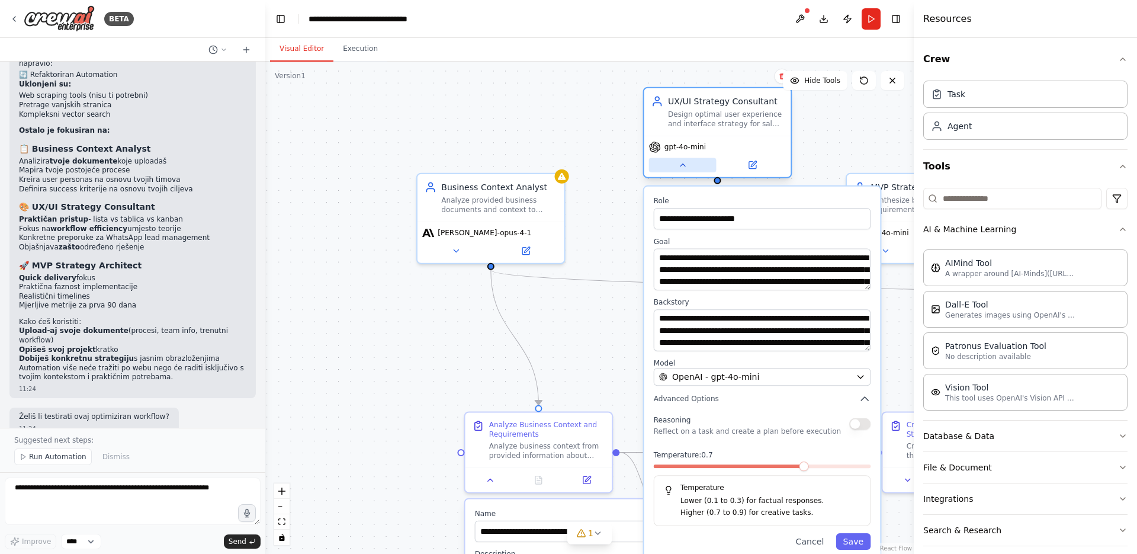  Describe the element at coordinates (583, 513) in the screenshot. I see `label: Name` at that location.